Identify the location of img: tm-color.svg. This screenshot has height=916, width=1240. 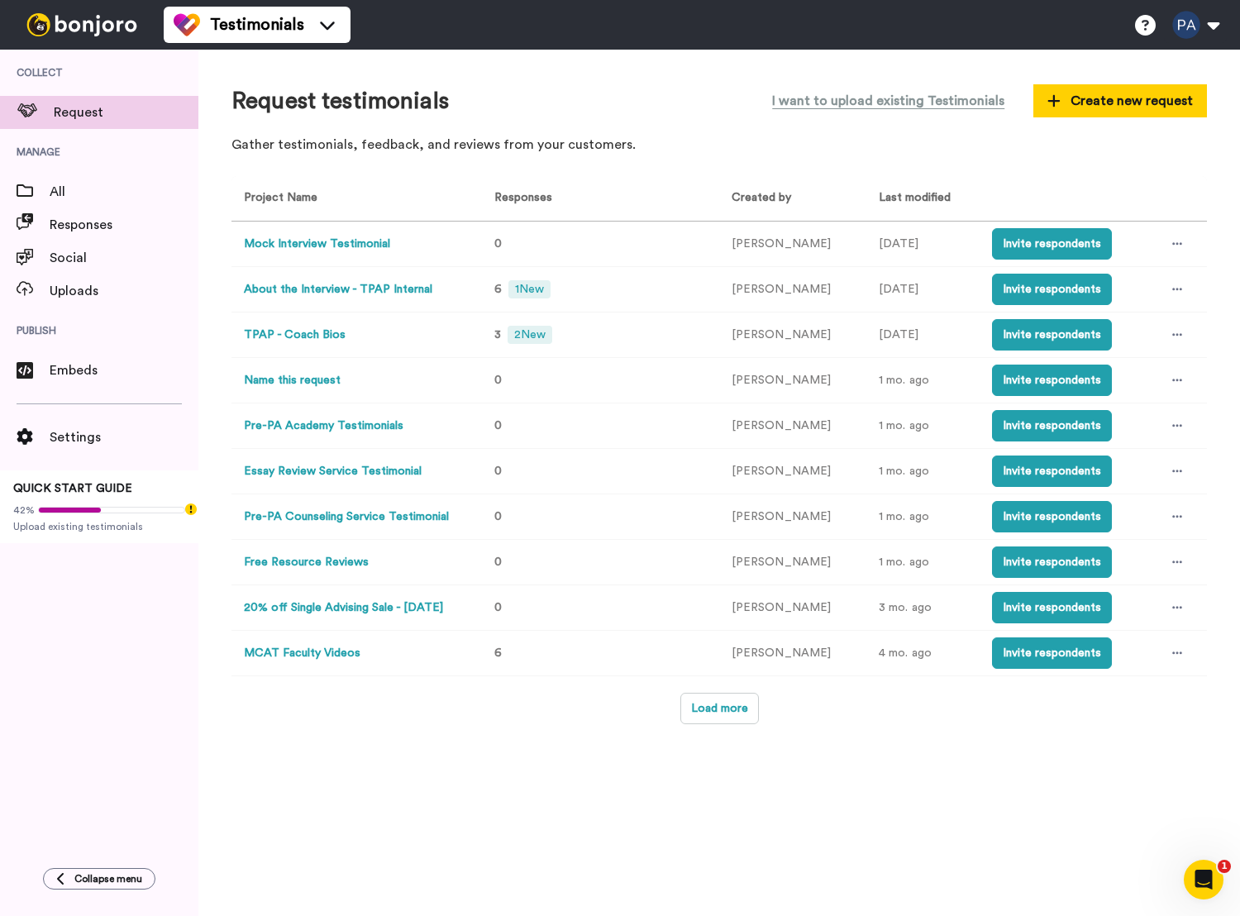
(187, 25).